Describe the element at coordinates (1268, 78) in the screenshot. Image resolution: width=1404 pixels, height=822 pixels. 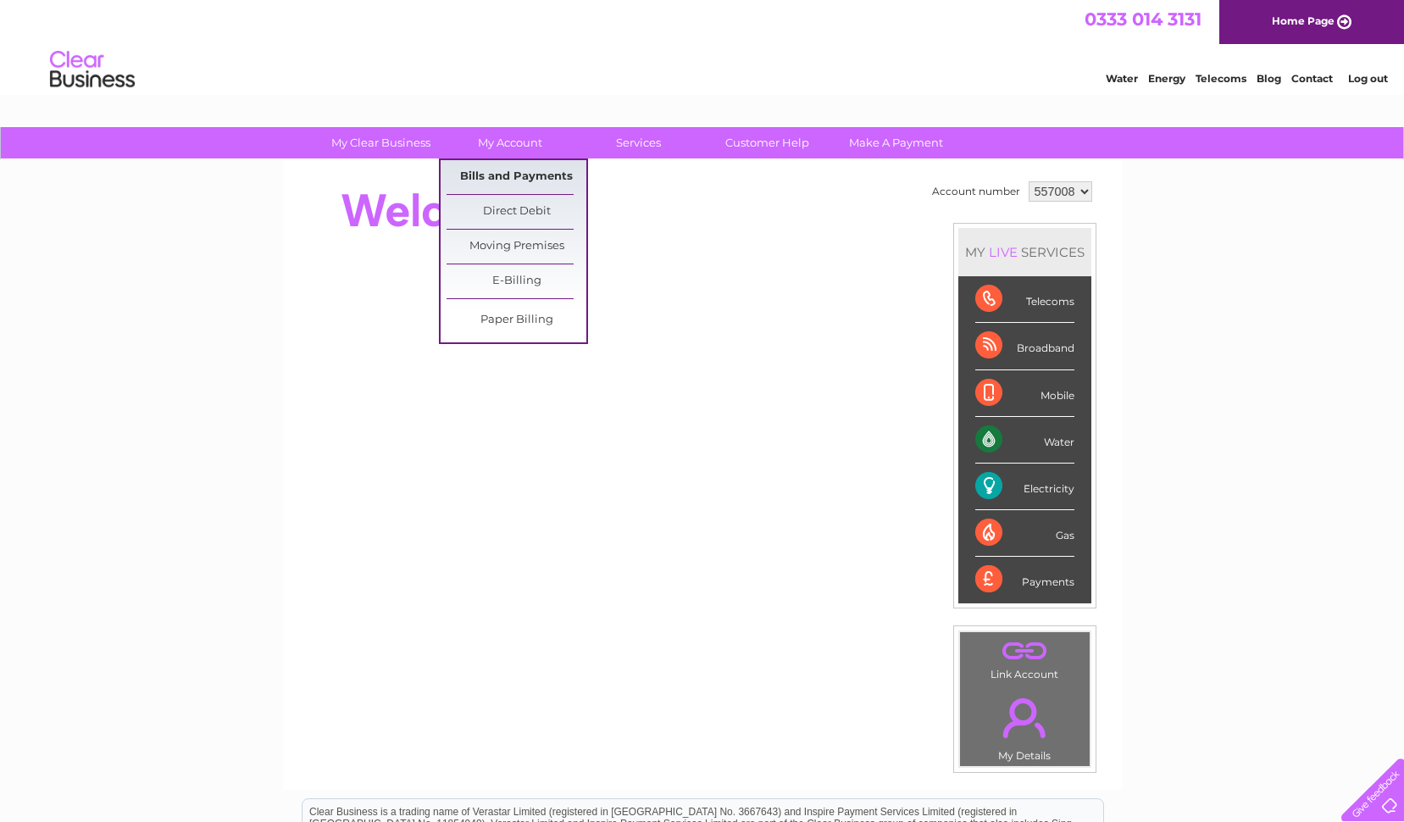
I see `a: Blog` at that location.